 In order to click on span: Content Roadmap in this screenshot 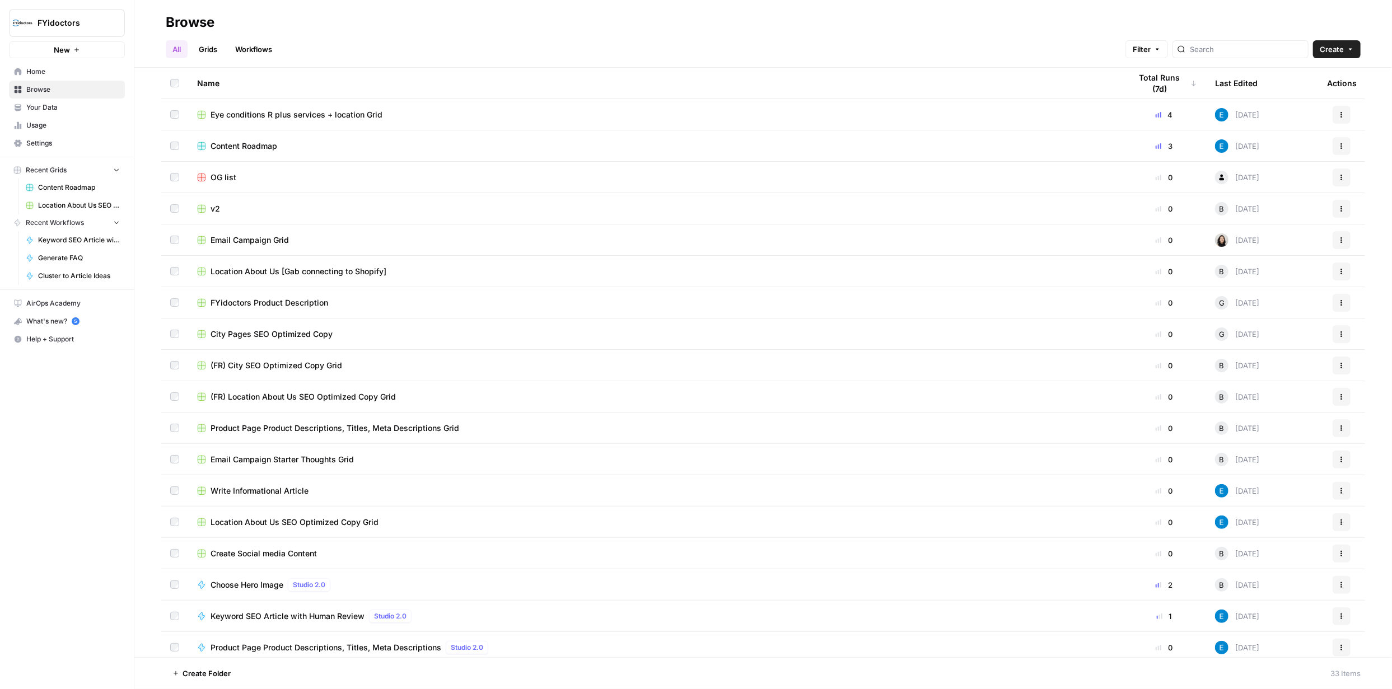, I will do `click(244, 146)`.